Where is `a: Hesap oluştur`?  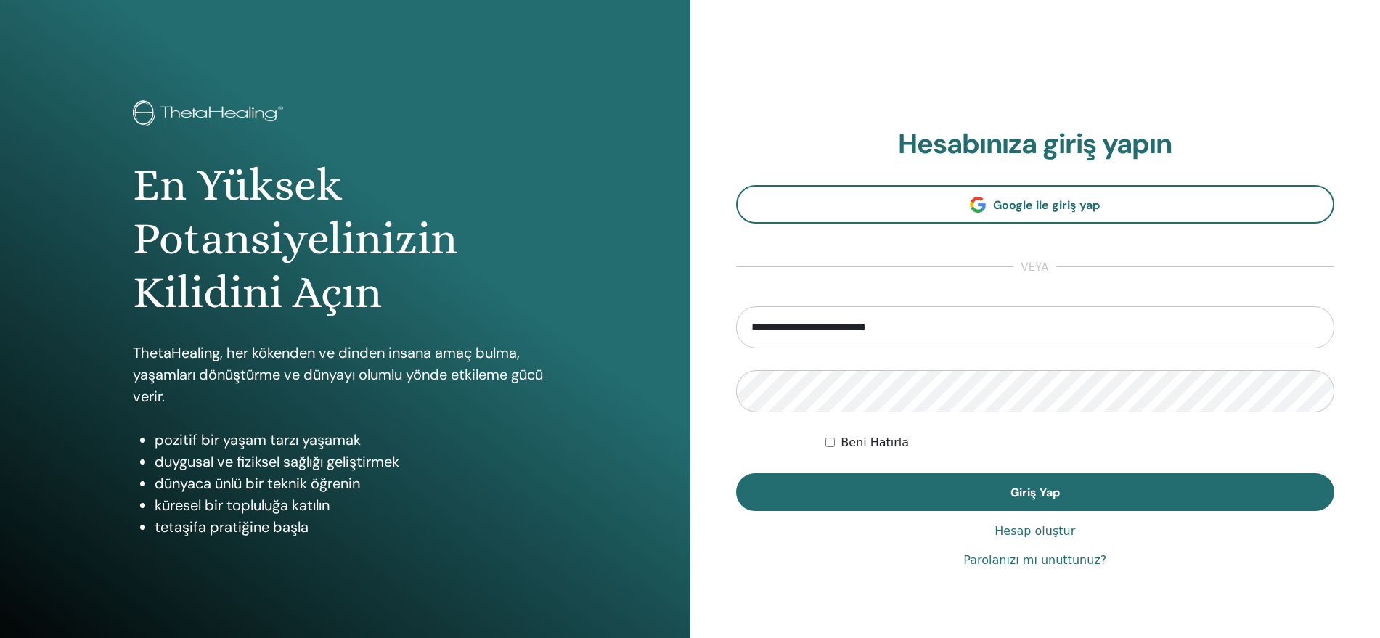
a: Hesap oluştur is located at coordinates (1035, 532).